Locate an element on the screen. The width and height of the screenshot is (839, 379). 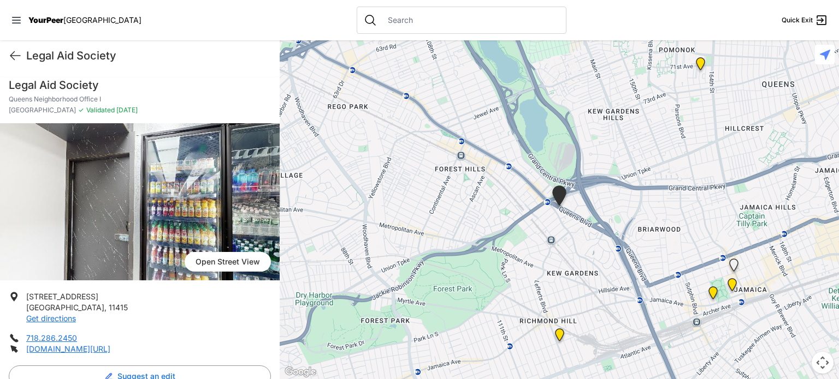
div: Jamaica (not open to public) is located at coordinates (733, 268).